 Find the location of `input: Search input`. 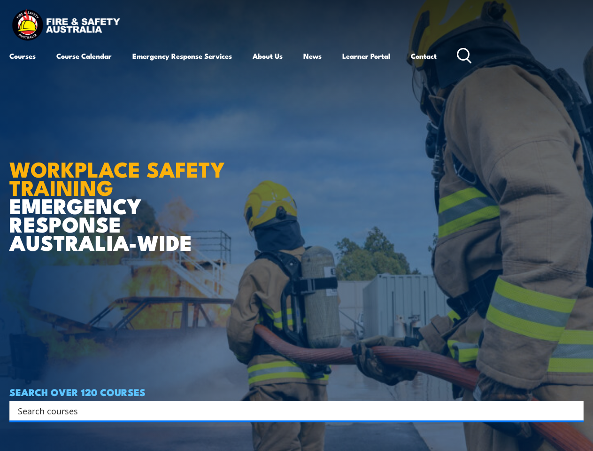

input: Search input is located at coordinates (290, 410).